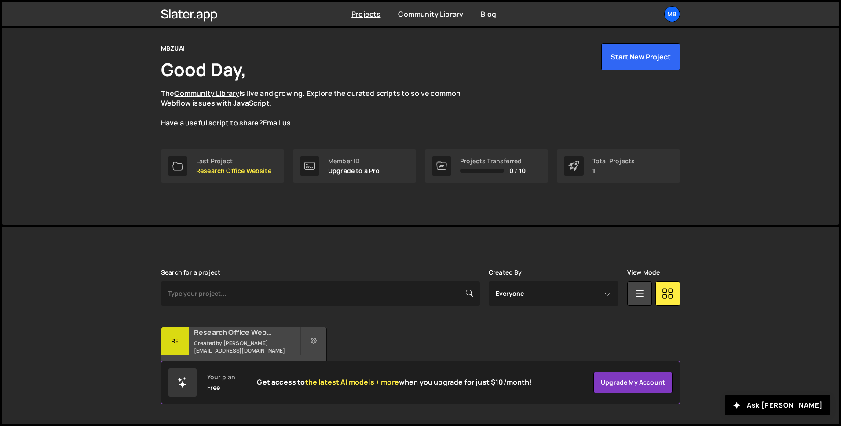  What do you see at coordinates (234, 161) in the screenshot?
I see `div: Last Project` at bounding box center [234, 161].